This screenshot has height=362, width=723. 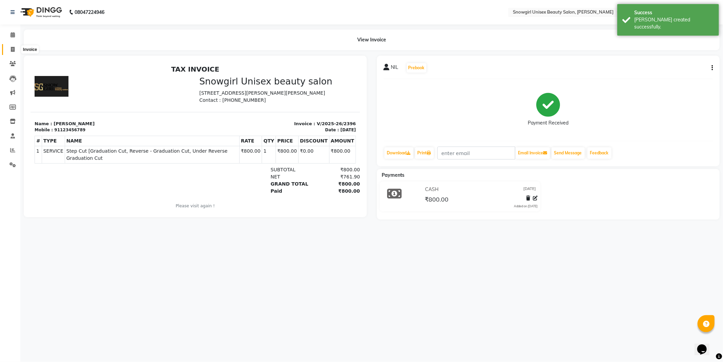 I want to click on div: SUBTOTAL, so click(x=259, y=107).